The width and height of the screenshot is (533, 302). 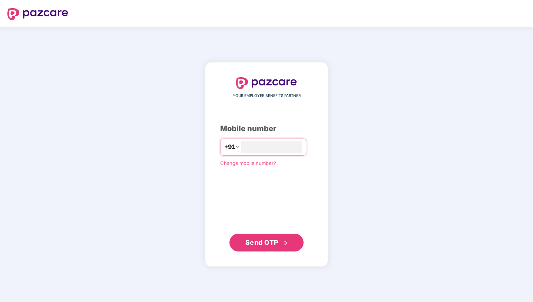 What do you see at coordinates (238, 147) in the screenshot?
I see `span: down` at bounding box center [238, 147].